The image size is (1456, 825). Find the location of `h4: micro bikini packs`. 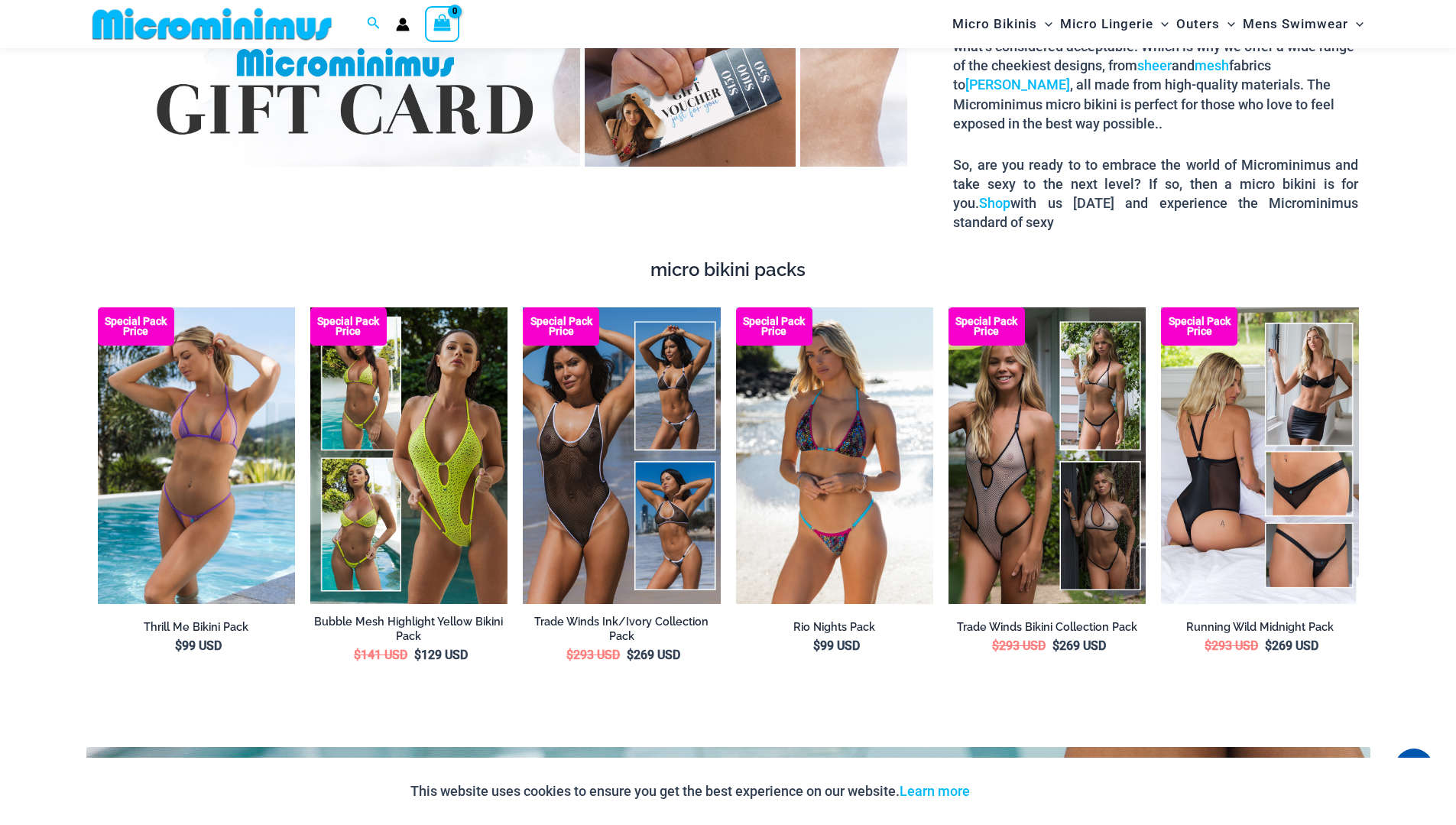

h4: micro bikini packs is located at coordinates (729, 270).